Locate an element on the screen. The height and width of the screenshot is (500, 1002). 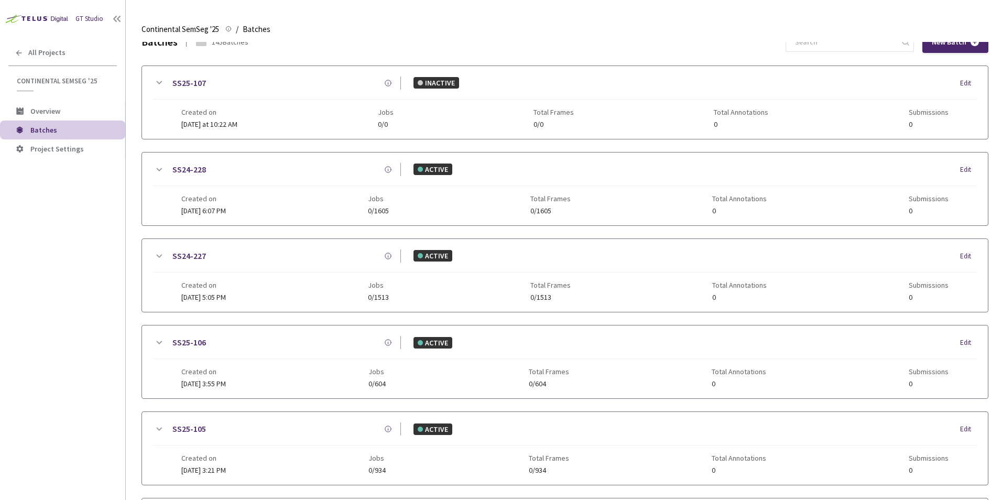
a: SS25-105 is located at coordinates (189, 429).